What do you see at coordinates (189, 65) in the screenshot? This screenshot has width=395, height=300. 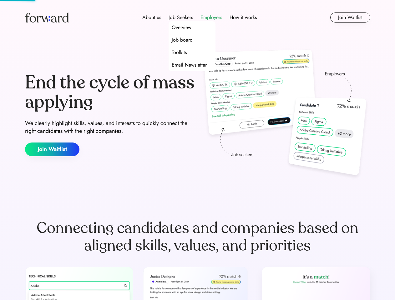 I see `div: Email Newsletter` at bounding box center [189, 65].